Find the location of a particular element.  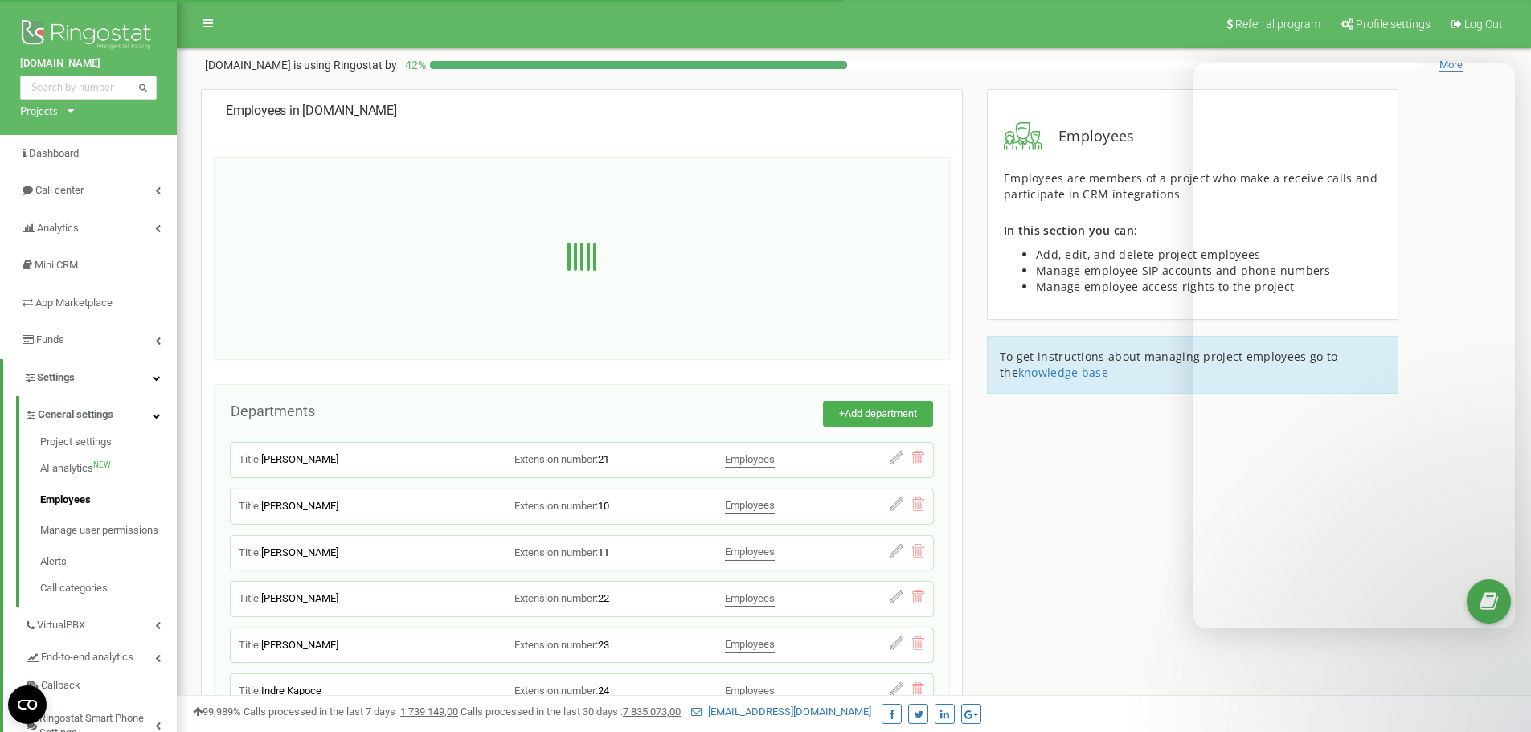

a: Call categories is located at coordinates (109, 587).